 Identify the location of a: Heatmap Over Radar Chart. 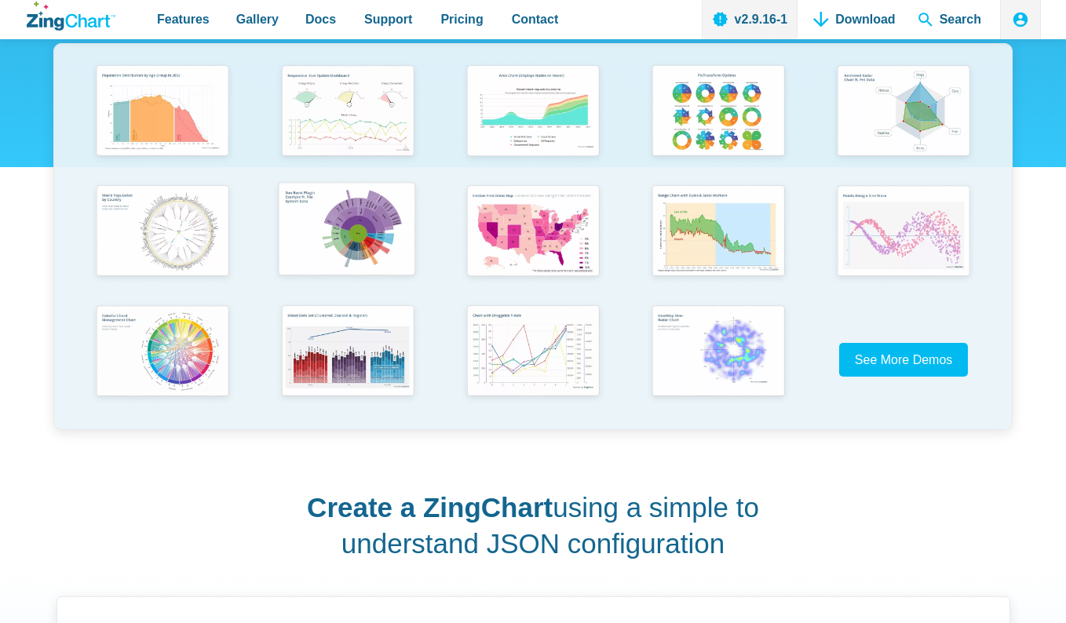
(718, 360).